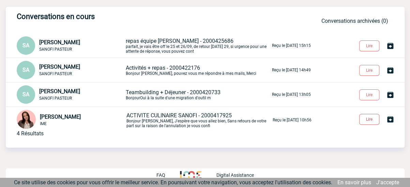 Image resolution: width=410 pixels, height=187 pixels. What do you see at coordinates (354, 183) in the screenshot?
I see `a: En savoir plus` at bounding box center [354, 183].